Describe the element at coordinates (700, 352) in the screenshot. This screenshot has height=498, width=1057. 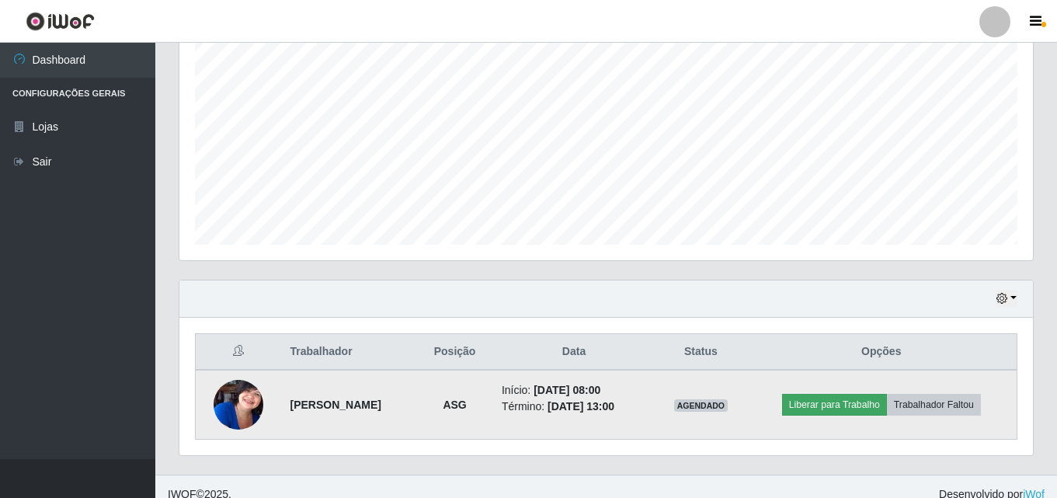
I see `th: Status` at that location.